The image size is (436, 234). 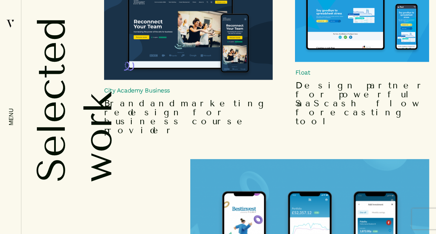 I want to click on h1: Selected work, so click(x=63, y=100).